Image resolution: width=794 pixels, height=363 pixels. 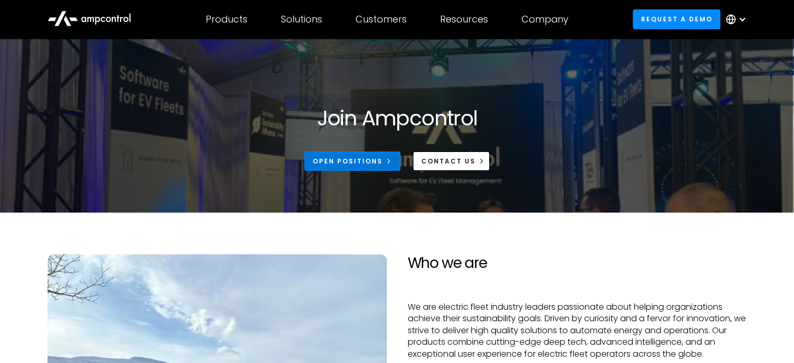 I want to click on div: Customers, so click(x=381, y=19).